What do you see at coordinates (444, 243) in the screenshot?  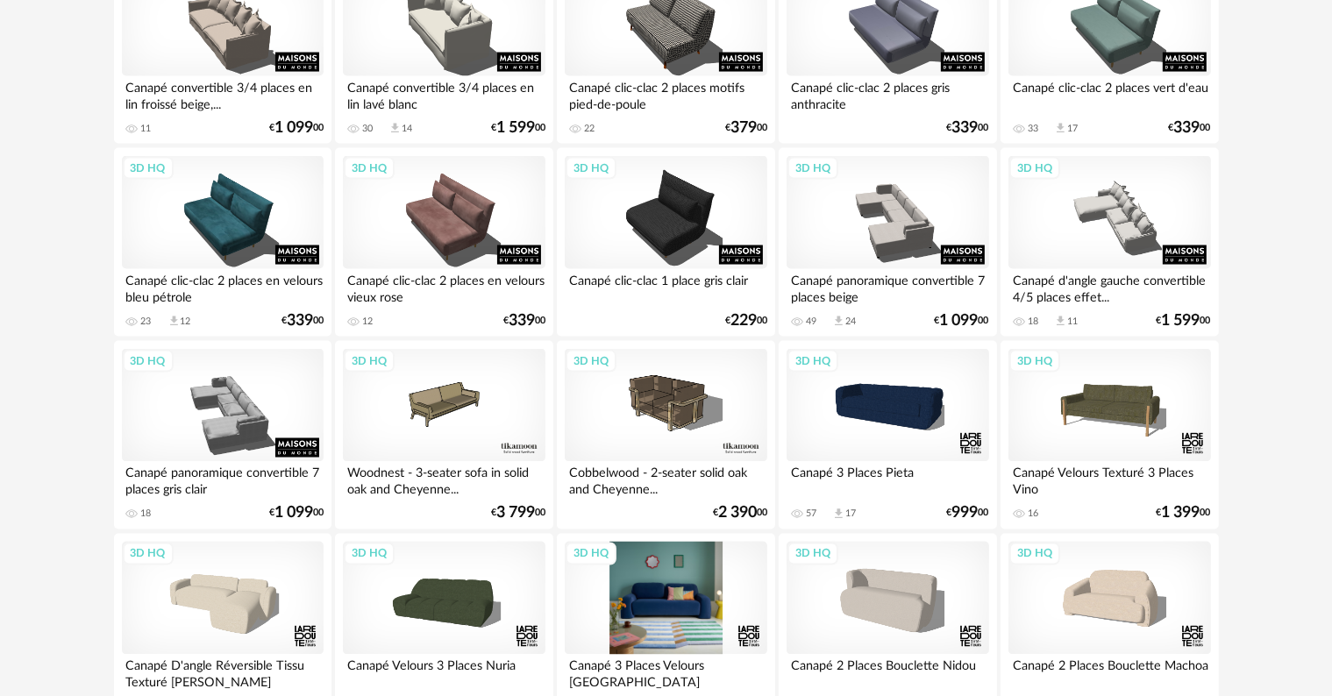 I see `a: 3D HQ Canapé clic-clac 2 places en velours vieux rose 12 €33900` at bounding box center [444, 243].